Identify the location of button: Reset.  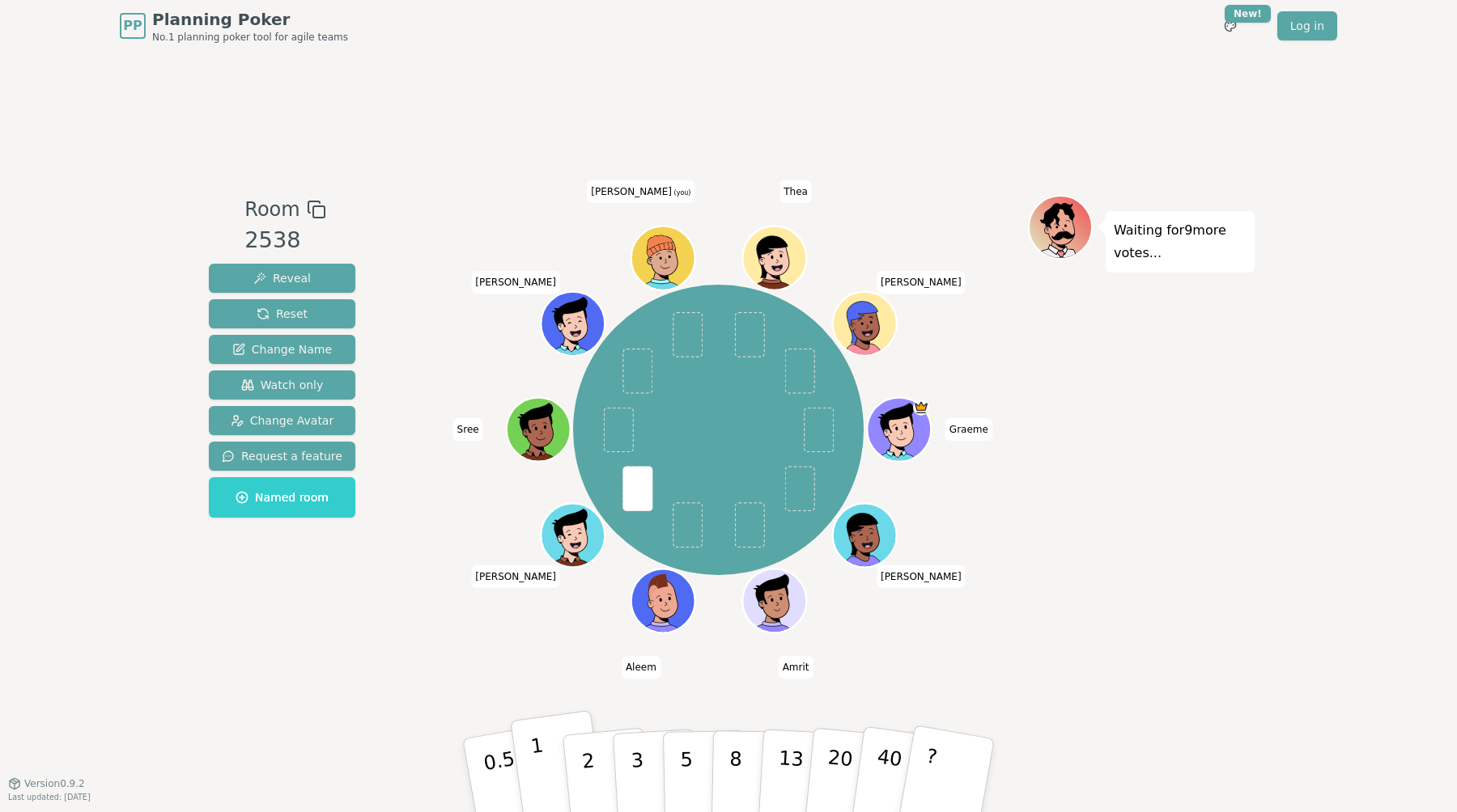
(282, 314).